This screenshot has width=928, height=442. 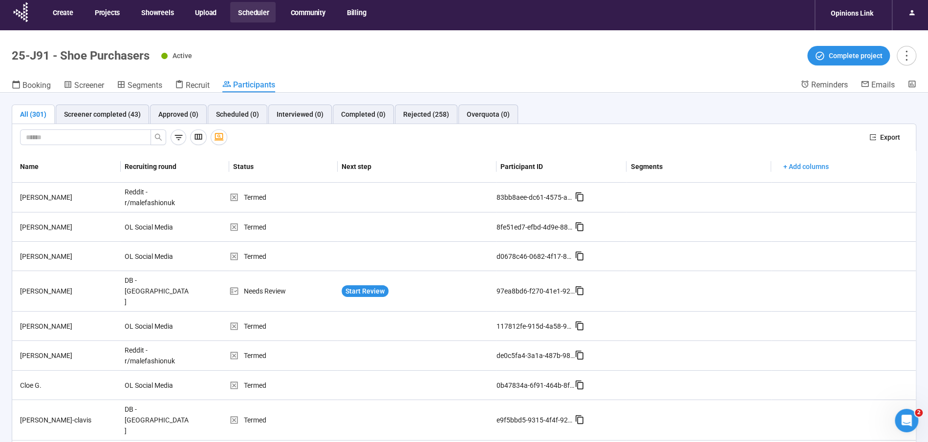 What do you see at coordinates (536, 257) in the screenshot?
I see `div: d0678c46-0682-4f17-846b-159832f8a2cb` at bounding box center [536, 257].